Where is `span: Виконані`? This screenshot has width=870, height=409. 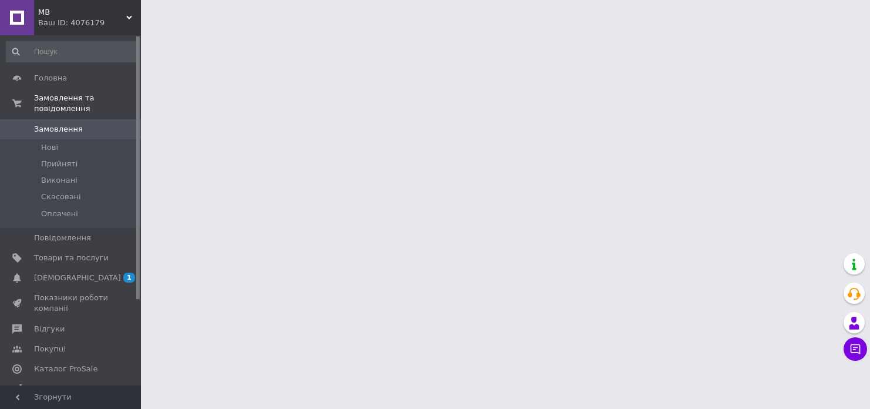 span: Виконані is located at coordinates (59, 180).